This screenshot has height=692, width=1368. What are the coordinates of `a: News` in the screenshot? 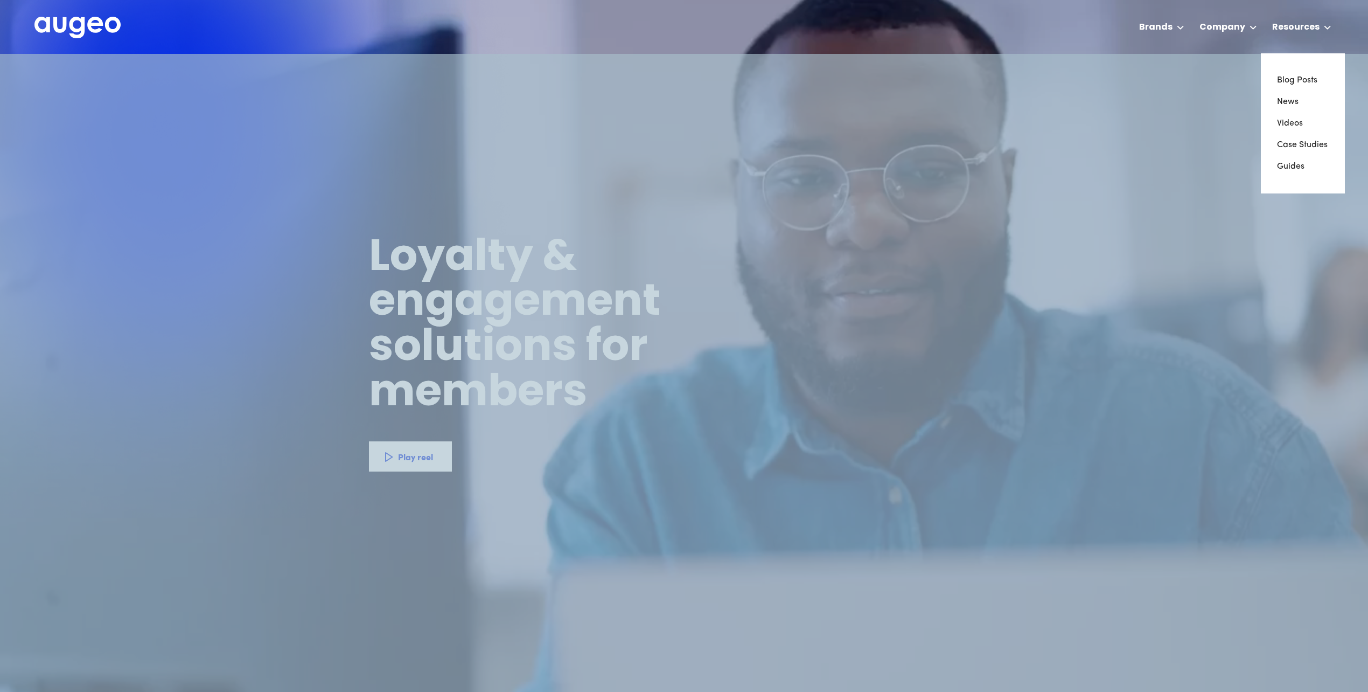 It's located at (1303, 102).